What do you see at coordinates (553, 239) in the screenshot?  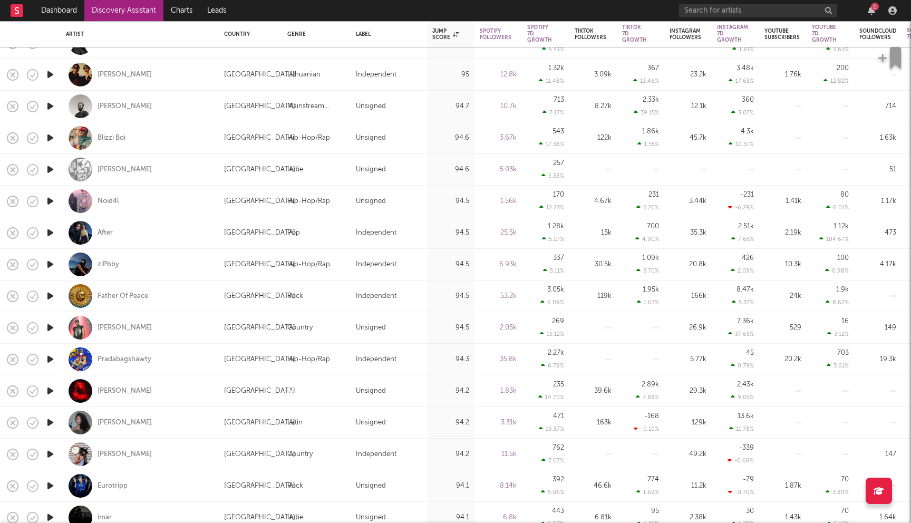 I see `div: 5.27 %` at bounding box center [553, 239].